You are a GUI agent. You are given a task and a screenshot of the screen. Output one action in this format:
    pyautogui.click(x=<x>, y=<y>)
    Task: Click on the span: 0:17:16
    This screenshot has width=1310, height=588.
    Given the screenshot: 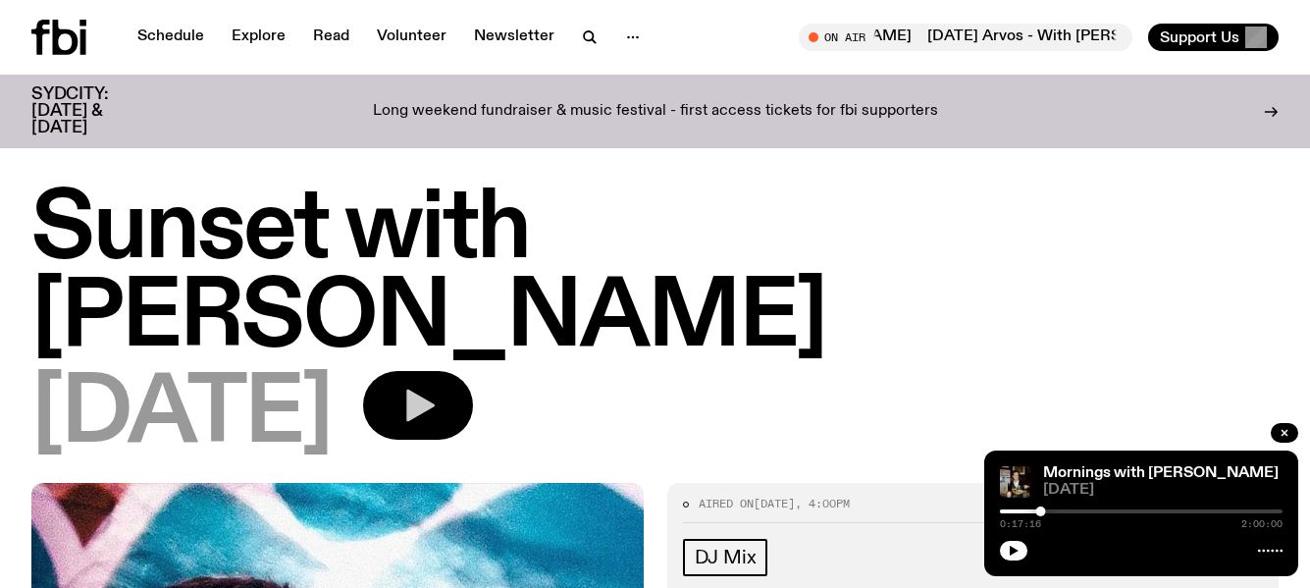 What is the action you would take?
    pyautogui.click(x=1020, y=524)
    